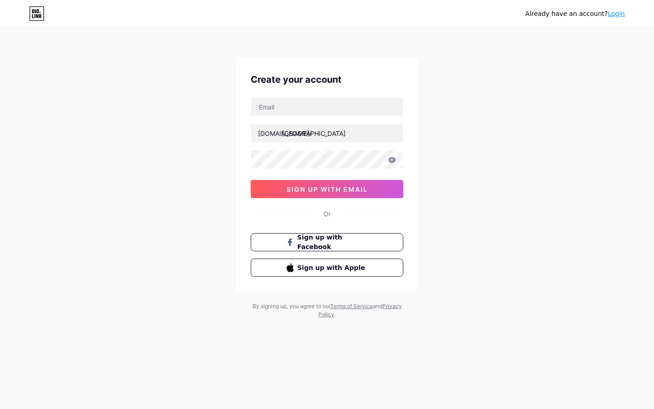 This screenshot has width=654, height=409. I want to click on input: Email, so click(327, 107).